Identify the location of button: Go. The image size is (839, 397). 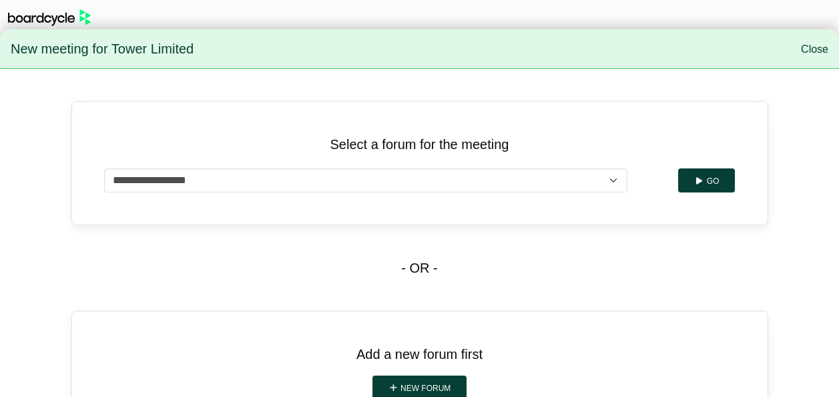
(706, 180).